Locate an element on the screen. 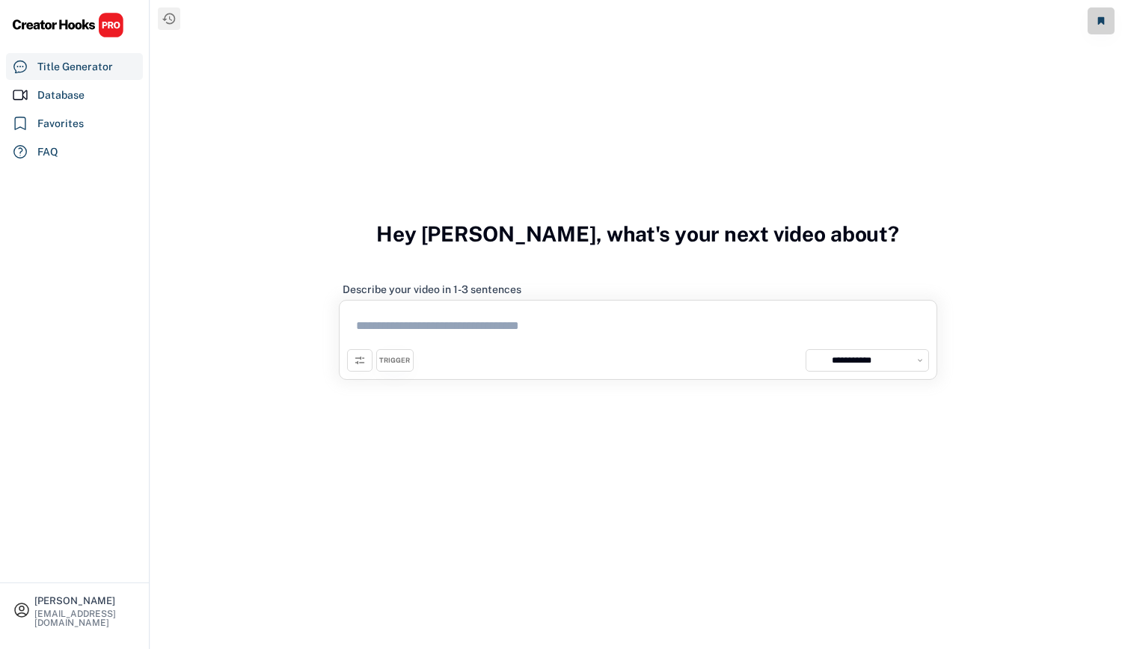 The width and height of the screenshot is (1125, 649). img: yH5BAEAAAAALAAAAAABAAEAAAIBRAA7 is located at coordinates (817, 360).